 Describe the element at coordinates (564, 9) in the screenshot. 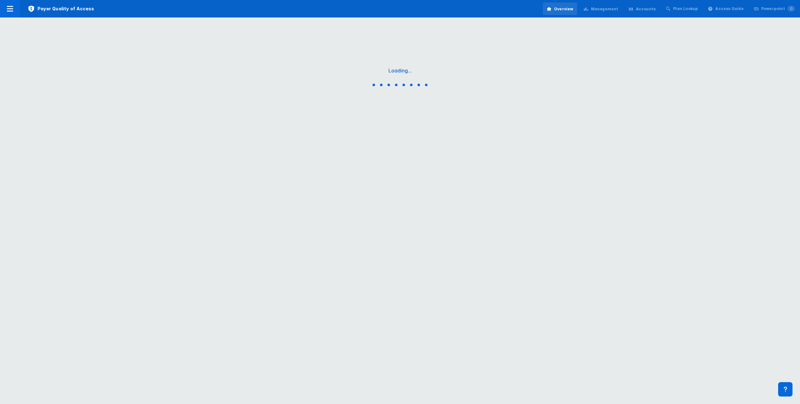

I see `div: Overview` at that location.